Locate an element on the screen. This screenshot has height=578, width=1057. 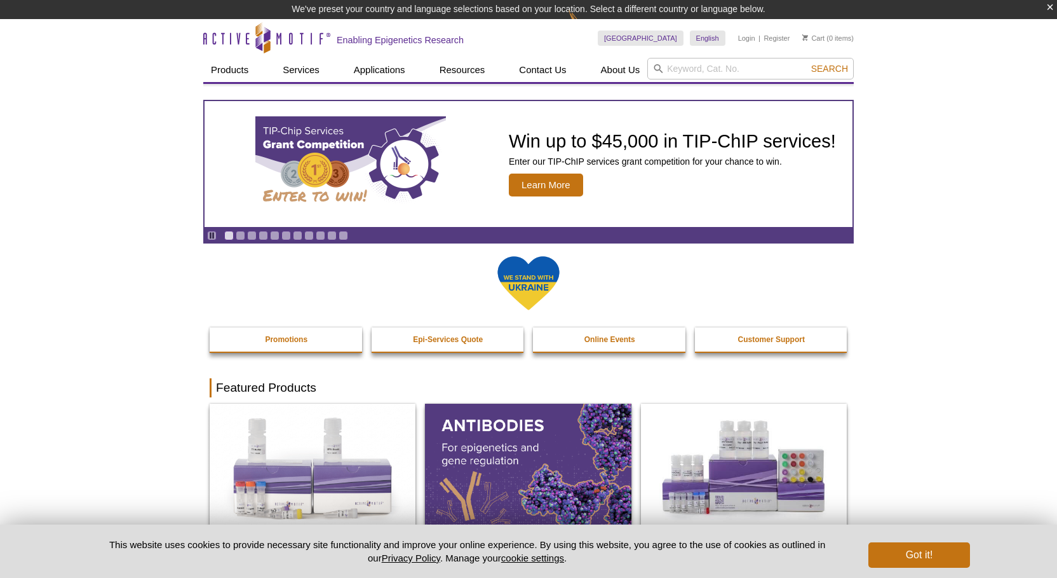
a: Promotions is located at coordinates (287, 339).